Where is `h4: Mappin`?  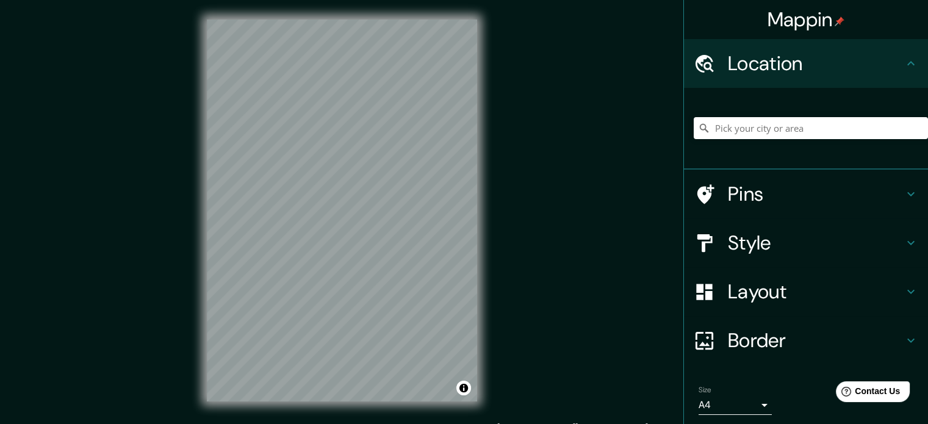
h4: Mappin is located at coordinates (806, 20).